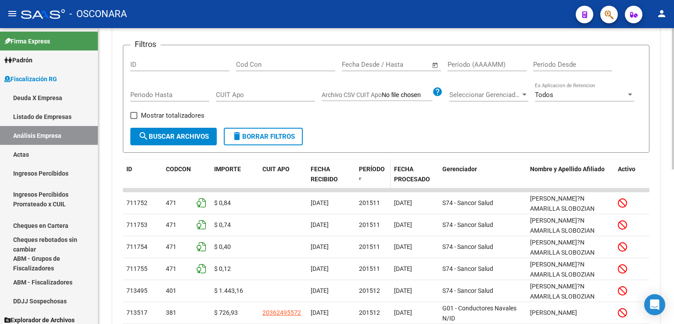  I want to click on datatable-header-cell: IMPORTE, so click(235, 174).